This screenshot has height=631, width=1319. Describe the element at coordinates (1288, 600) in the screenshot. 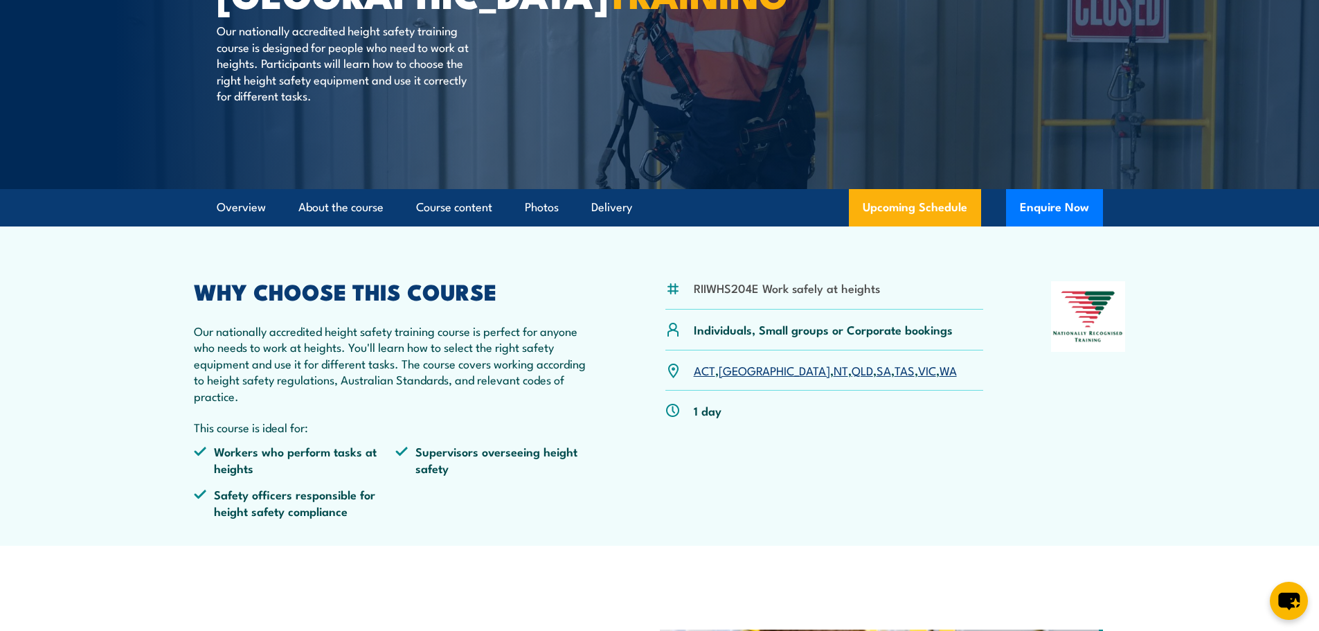

I see `button: chat-button` at that location.